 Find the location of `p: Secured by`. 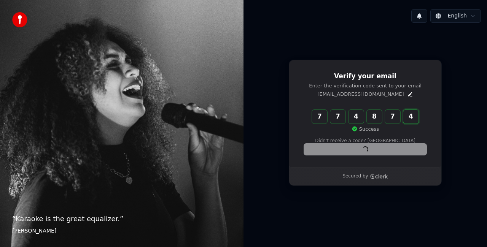

p: Secured by is located at coordinates (355, 176).